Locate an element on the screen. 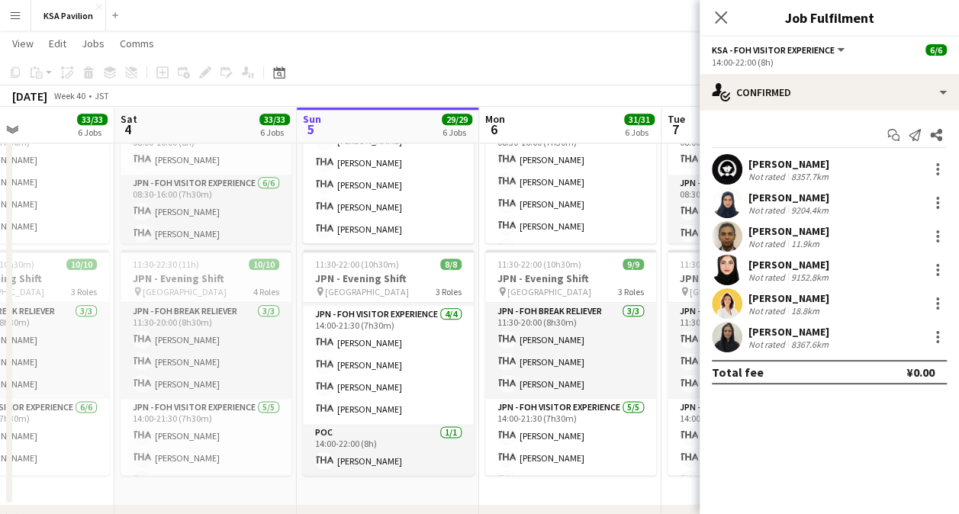 The width and height of the screenshot is (959, 514). span: Week 40 is located at coordinates (69, 95).